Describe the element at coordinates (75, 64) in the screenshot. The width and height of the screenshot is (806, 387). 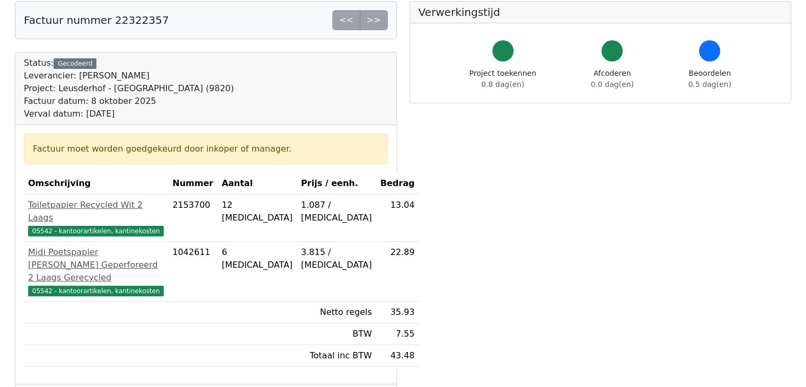
I see `div: Gecodeerd` at that location.